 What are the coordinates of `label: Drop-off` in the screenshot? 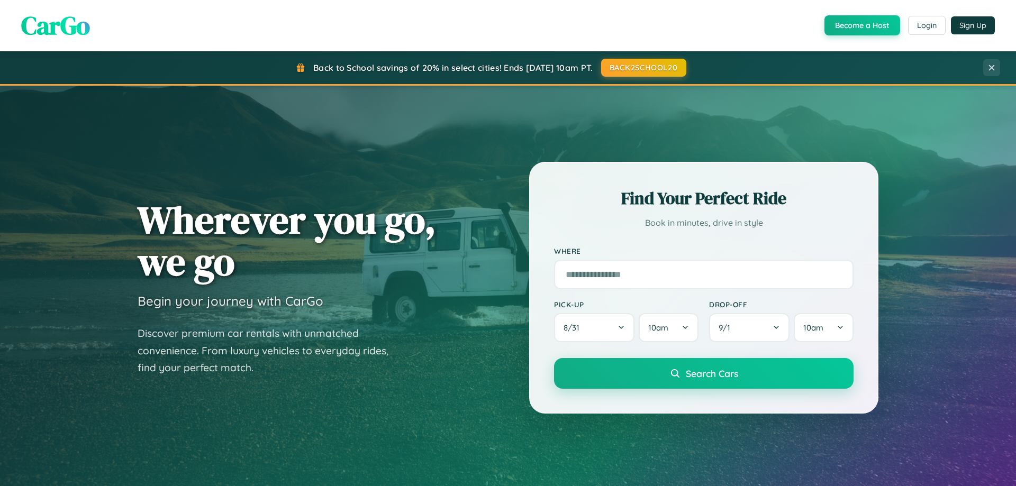 It's located at (781, 304).